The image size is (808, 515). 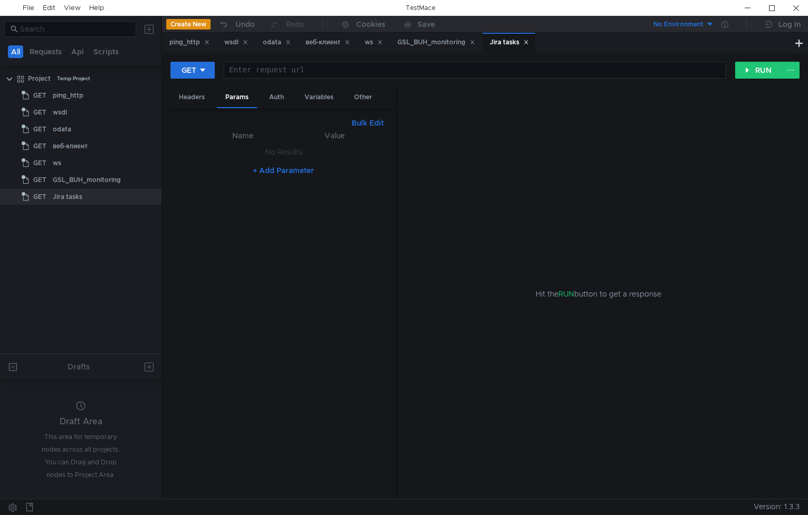 I want to click on div: Log In, so click(x=789, y=24).